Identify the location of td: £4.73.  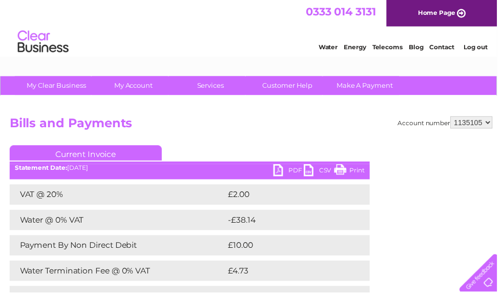
(289, 273).